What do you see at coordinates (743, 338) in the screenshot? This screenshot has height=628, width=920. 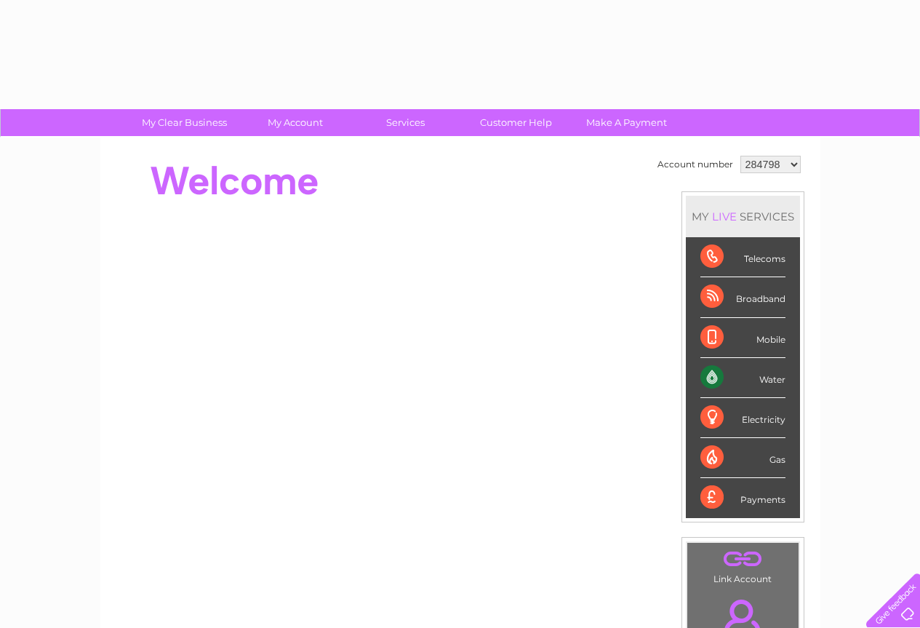 I see `div: Mobile` at bounding box center [743, 338].